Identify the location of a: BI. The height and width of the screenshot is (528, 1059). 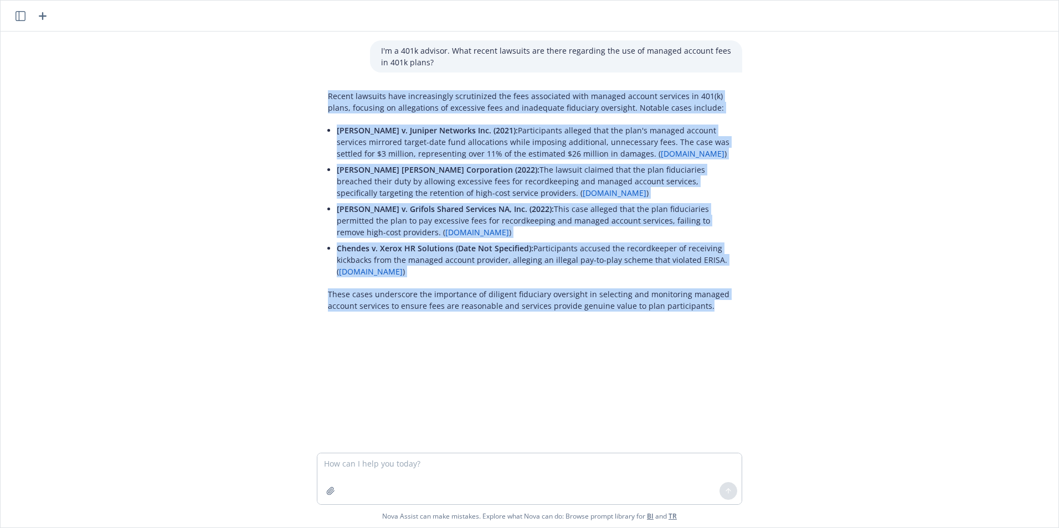
(650, 516).